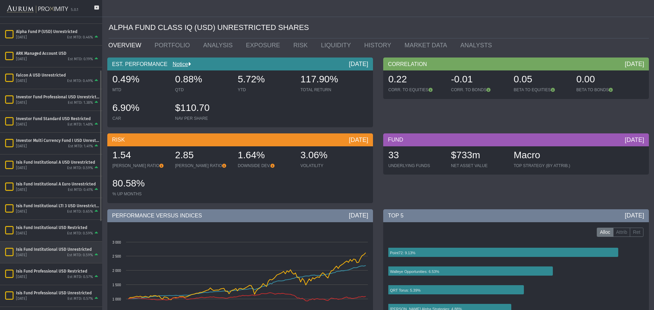 The width and height of the screenshot is (654, 310). Describe the element at coordinates (80, 212) in the screenshot. I see `div: Est MTD: 0.65%` at that location.